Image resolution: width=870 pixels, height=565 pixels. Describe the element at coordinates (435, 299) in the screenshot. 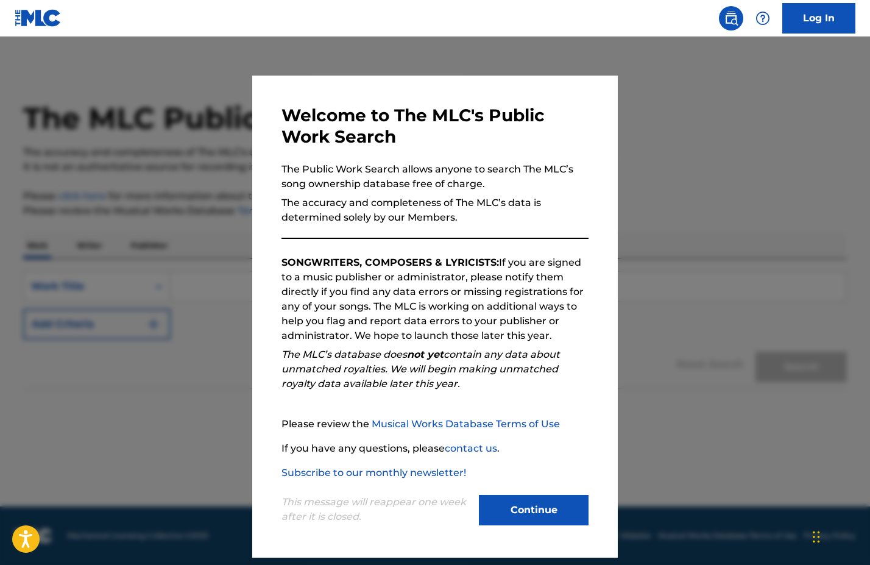

I see `p: If you are signed to a music publisher or administrator, please notify them directly if you find ...` at that location.